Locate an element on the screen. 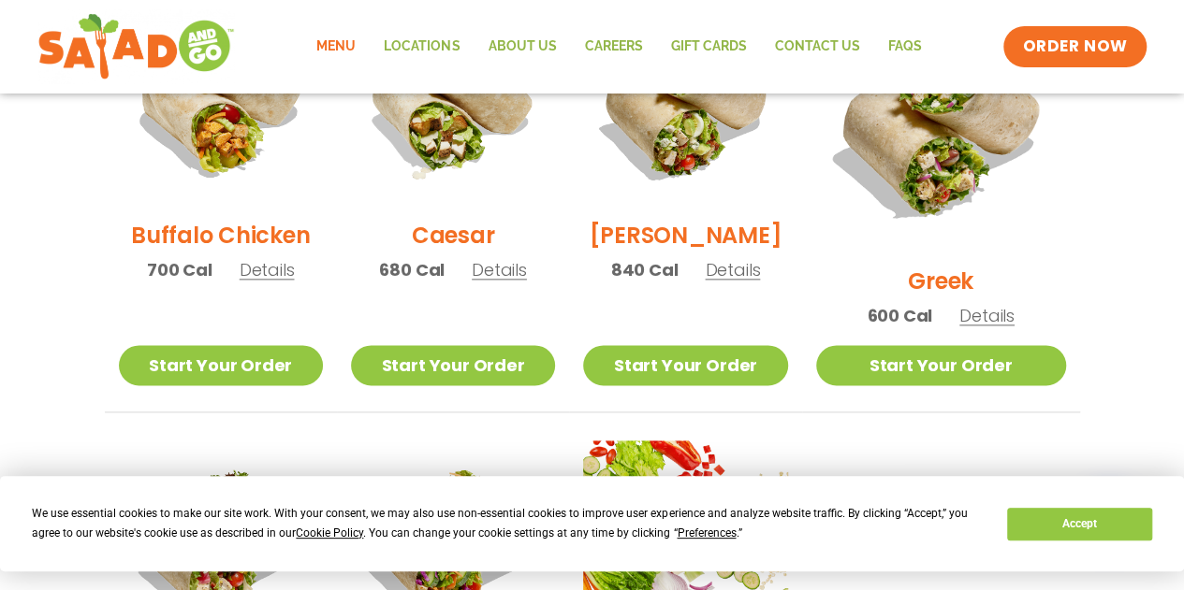 This screenshot has width=1184, height=590. img: Product photo for Greek Wrap is located at coordinates (940, 125).